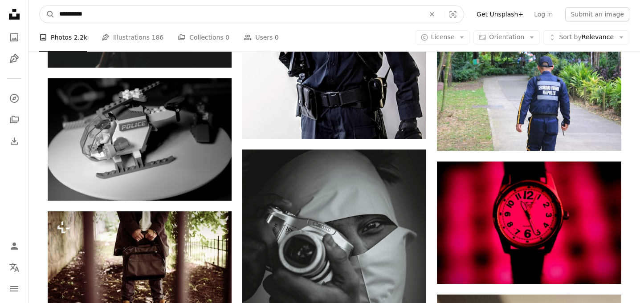 The width and height of the screenshot is (640, 303). I want to click on span: Orientation, so click(506, 37).